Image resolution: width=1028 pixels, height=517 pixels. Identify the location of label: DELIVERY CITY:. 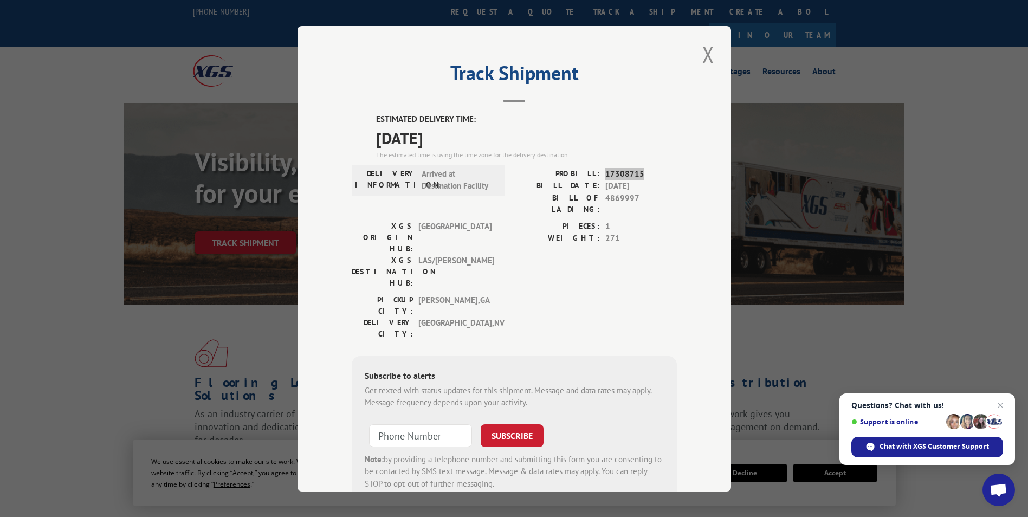
(382, 328).